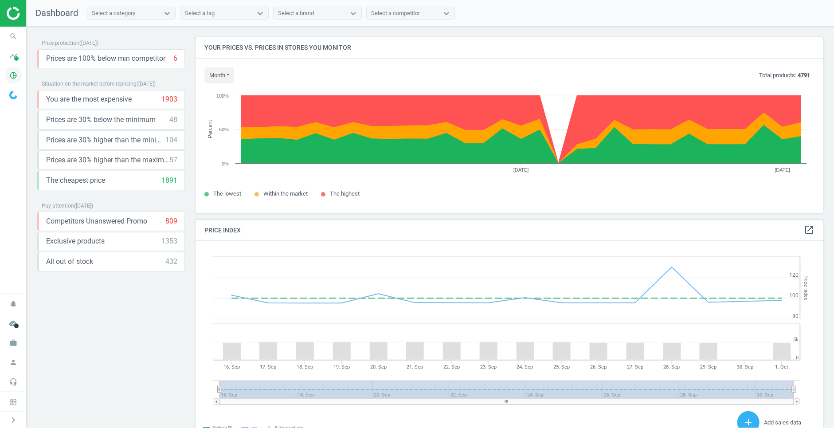 This screenshot has height=428, width=834. What do you see at coordinates (223, 96) in the screenshot?
I see `text: 100%` at bounding box center [223, 96].